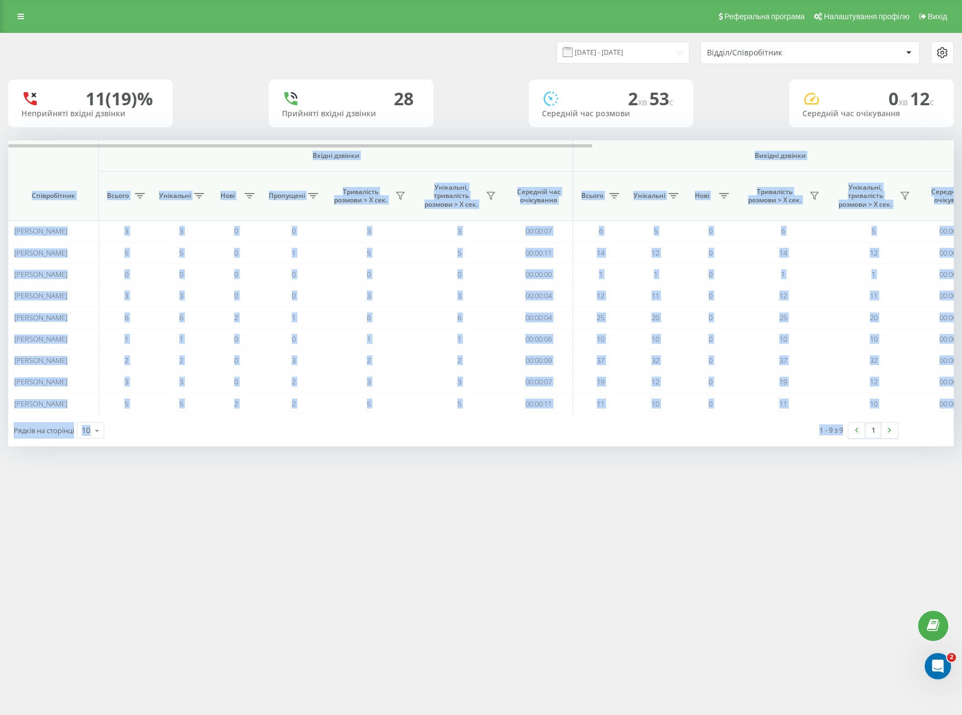 The image size is (962, 715). What do you see at coordinates (539, 274) in the screenshot?
I see `td: 00:00:00` at bounding box center [539, 274].